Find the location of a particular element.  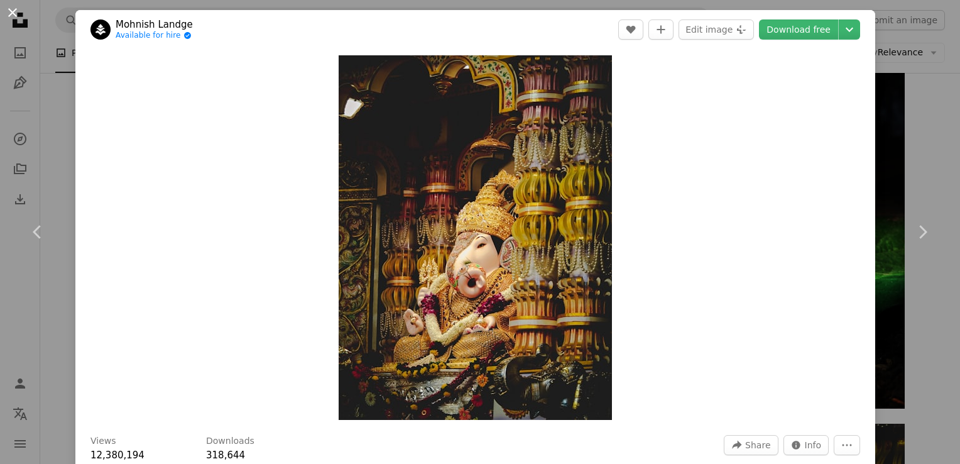

a: Available for hire is located at coordinates (154, 36).